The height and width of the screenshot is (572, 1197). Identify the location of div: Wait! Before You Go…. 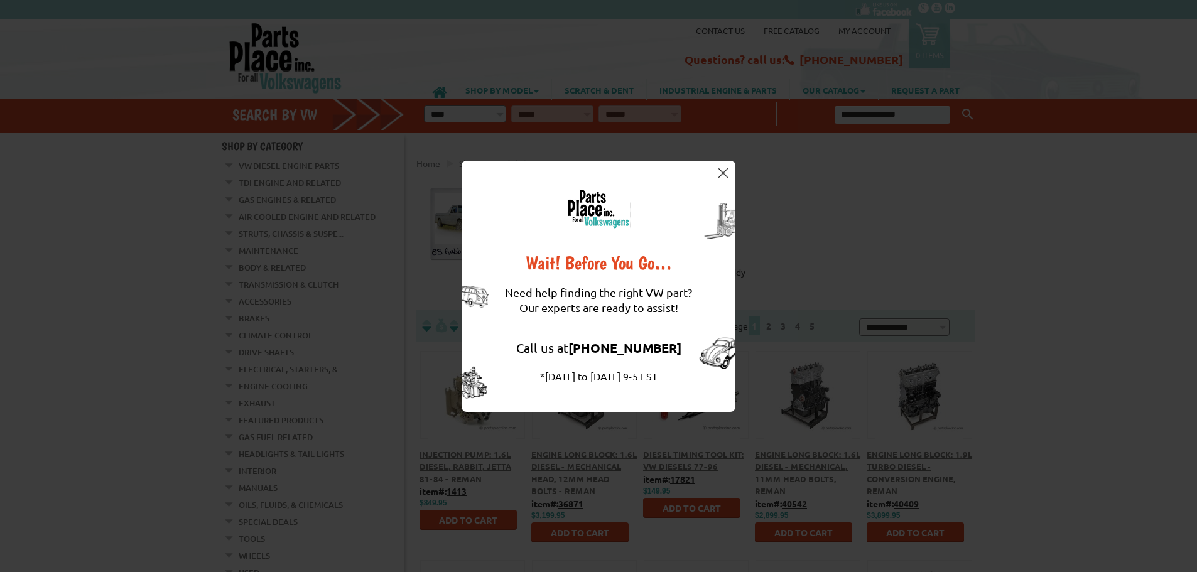
(598, 263).